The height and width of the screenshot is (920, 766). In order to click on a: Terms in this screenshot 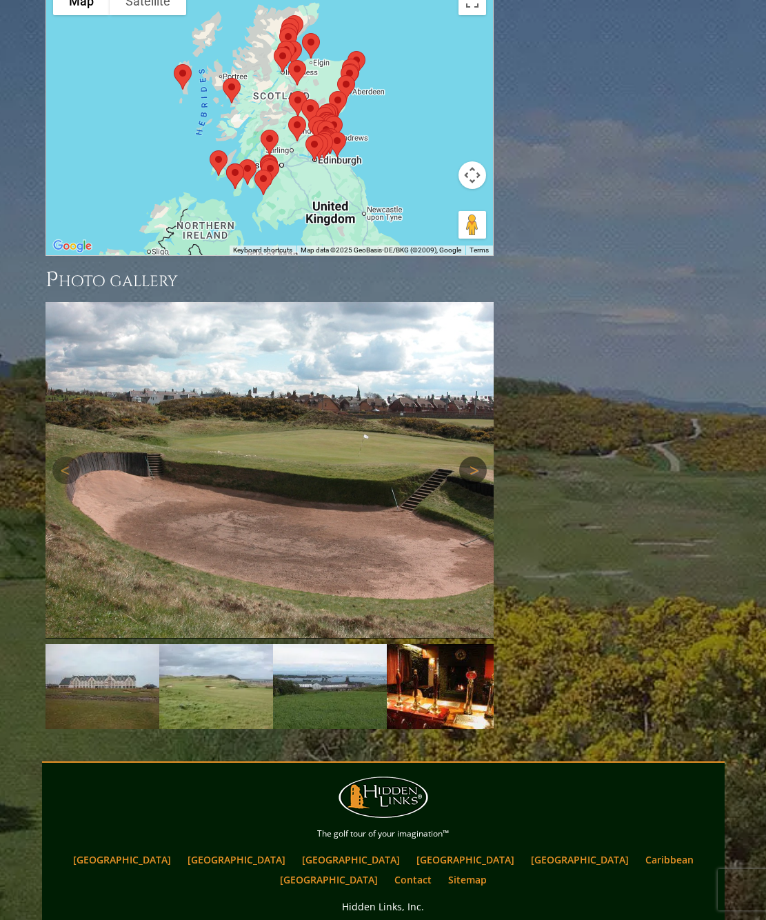, I will do `click(479, 250)`.